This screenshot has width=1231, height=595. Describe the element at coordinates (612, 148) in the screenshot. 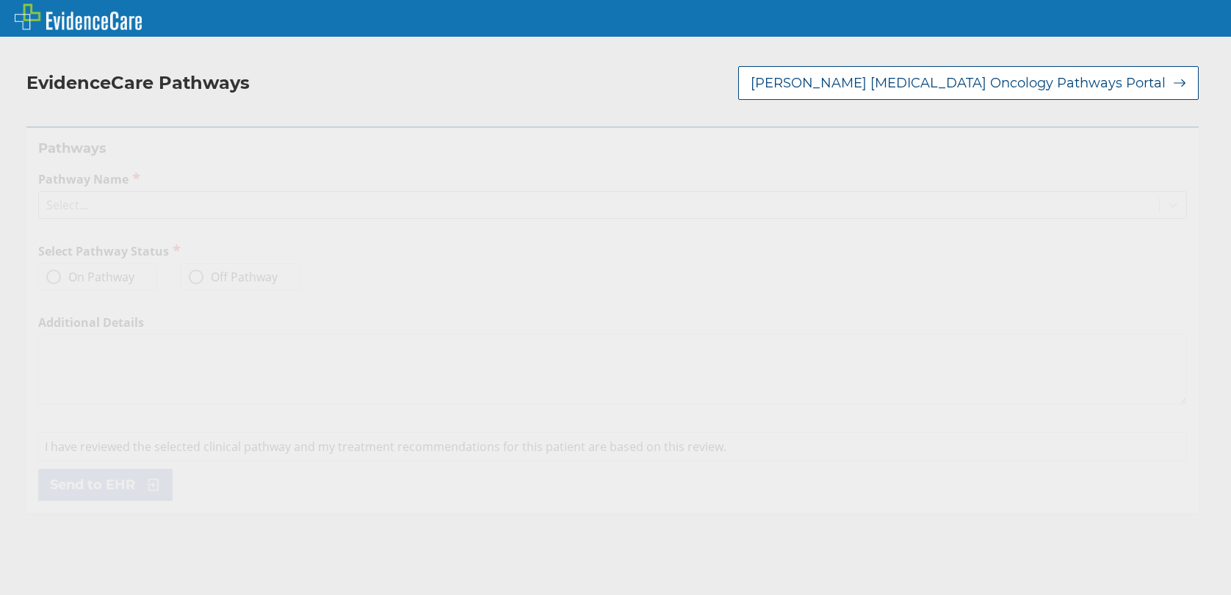

I see `h2: Pathways` at that location.